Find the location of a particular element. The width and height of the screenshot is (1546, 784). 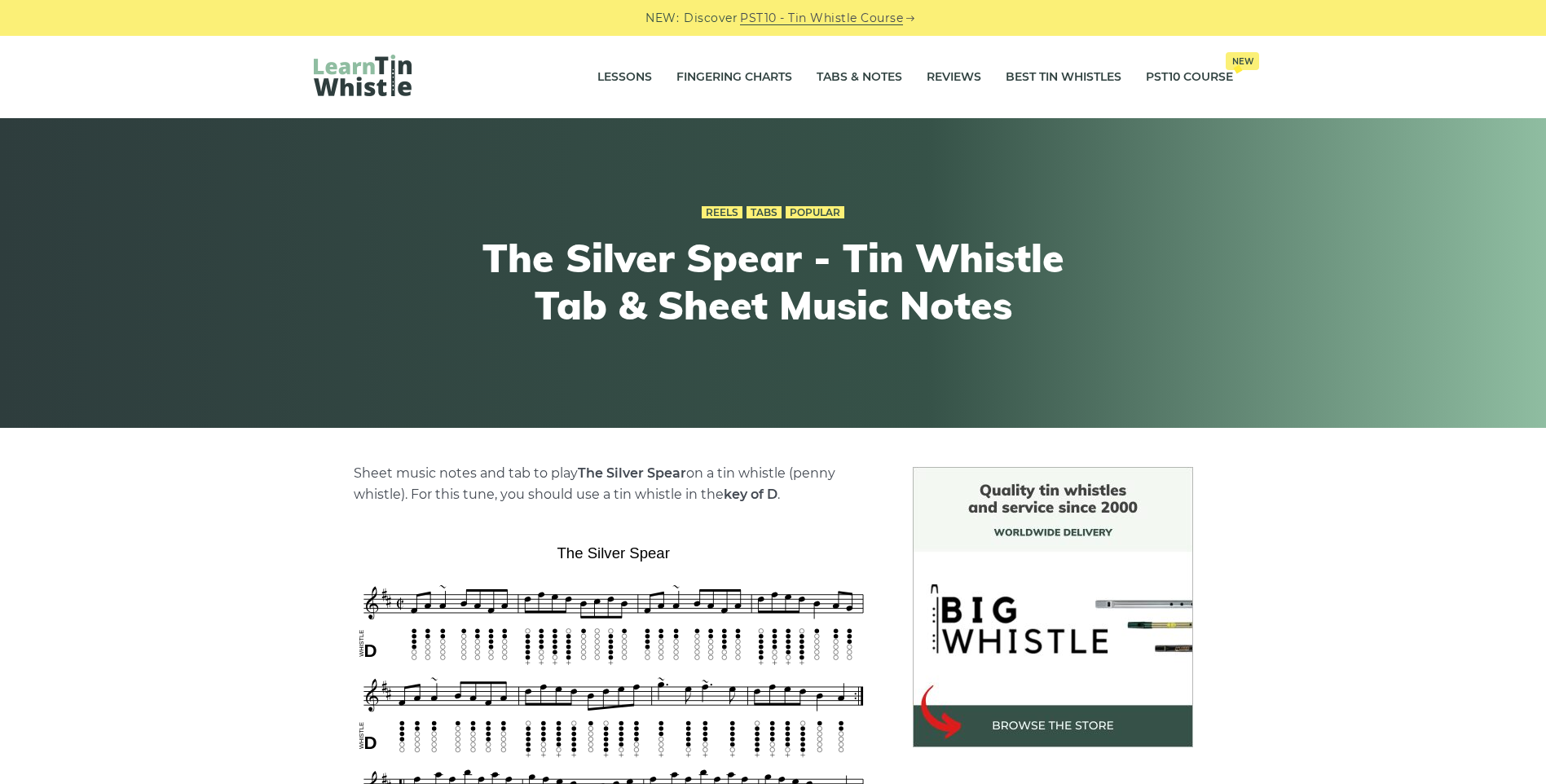

a: Tabs & Notes is located at coordinates (859, 78).